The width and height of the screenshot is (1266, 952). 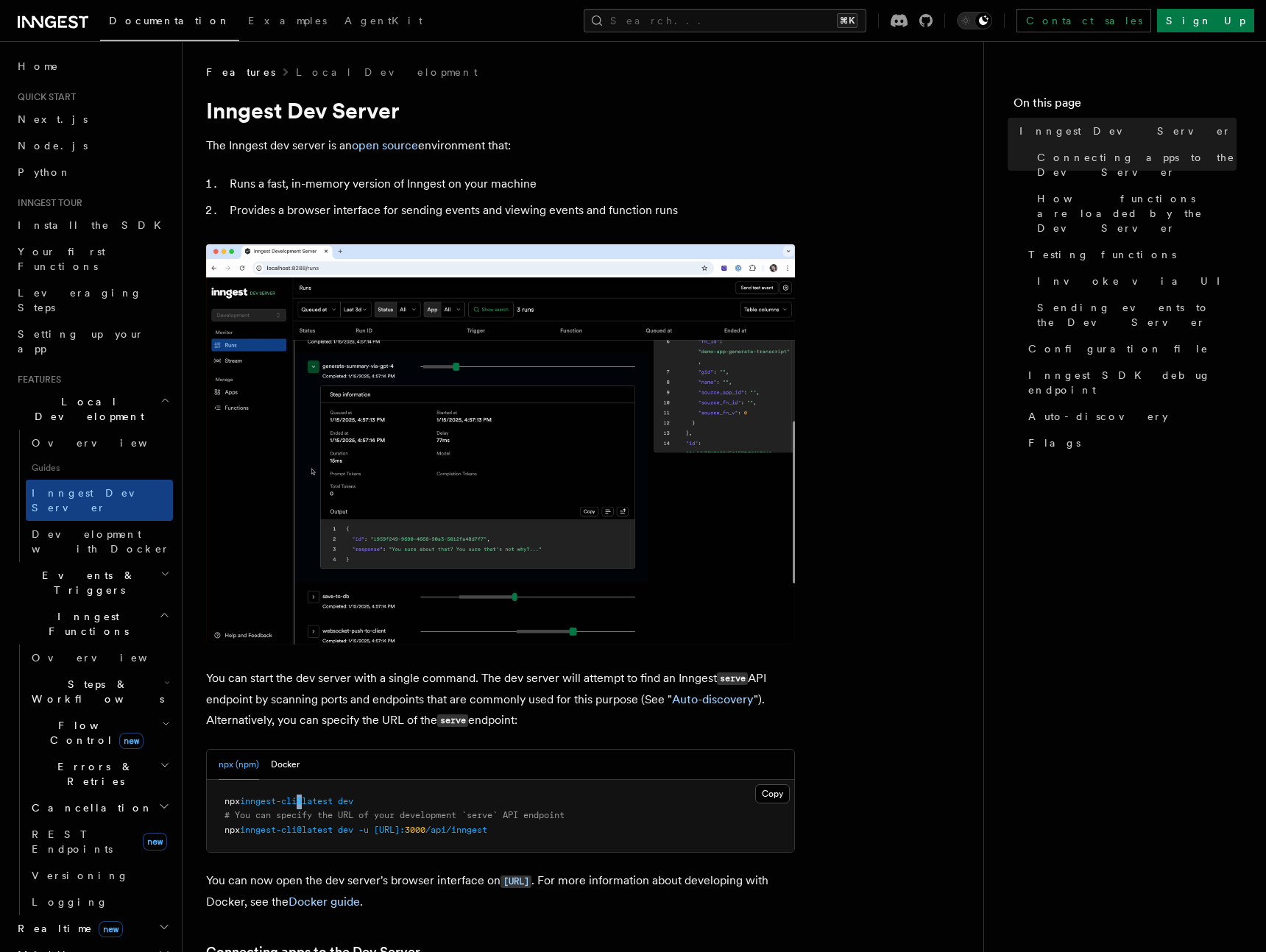 I want to click on button: Flow Controlnew, so click(x=99, y=733).